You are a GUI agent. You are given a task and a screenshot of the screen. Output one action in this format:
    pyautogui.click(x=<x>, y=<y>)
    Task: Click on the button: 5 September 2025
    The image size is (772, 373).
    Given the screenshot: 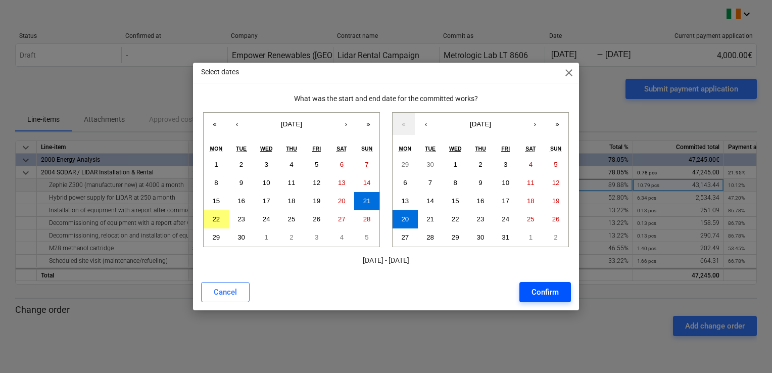 What is the action you would take?
    pyautogui.click(x=317, y=165)
    